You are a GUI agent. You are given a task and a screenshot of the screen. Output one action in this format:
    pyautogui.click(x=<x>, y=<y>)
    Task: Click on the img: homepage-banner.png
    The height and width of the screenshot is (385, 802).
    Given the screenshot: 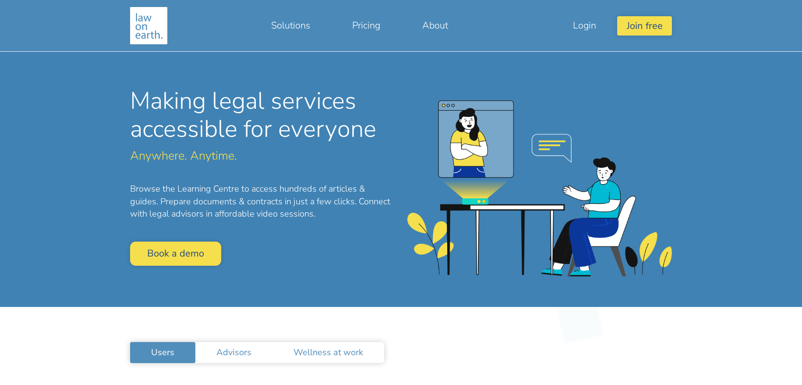 What is the action you would take?
    pyautogui.click(x=539, y=188)
    